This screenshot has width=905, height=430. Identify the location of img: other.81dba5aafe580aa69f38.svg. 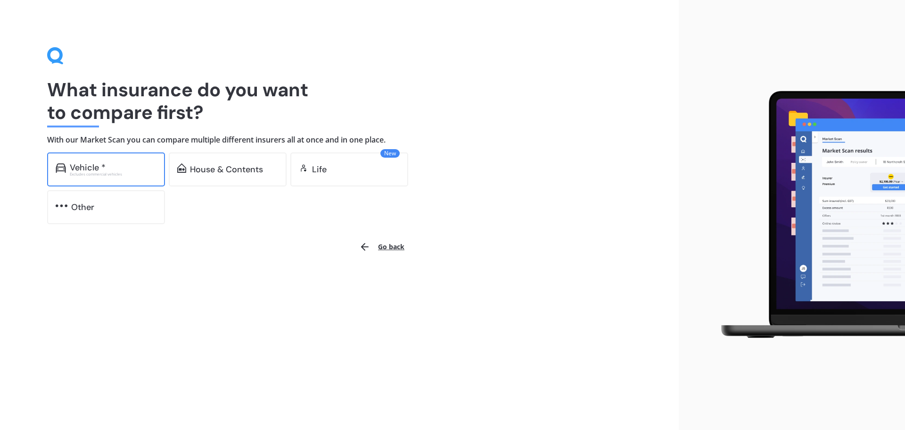
(61, 206).